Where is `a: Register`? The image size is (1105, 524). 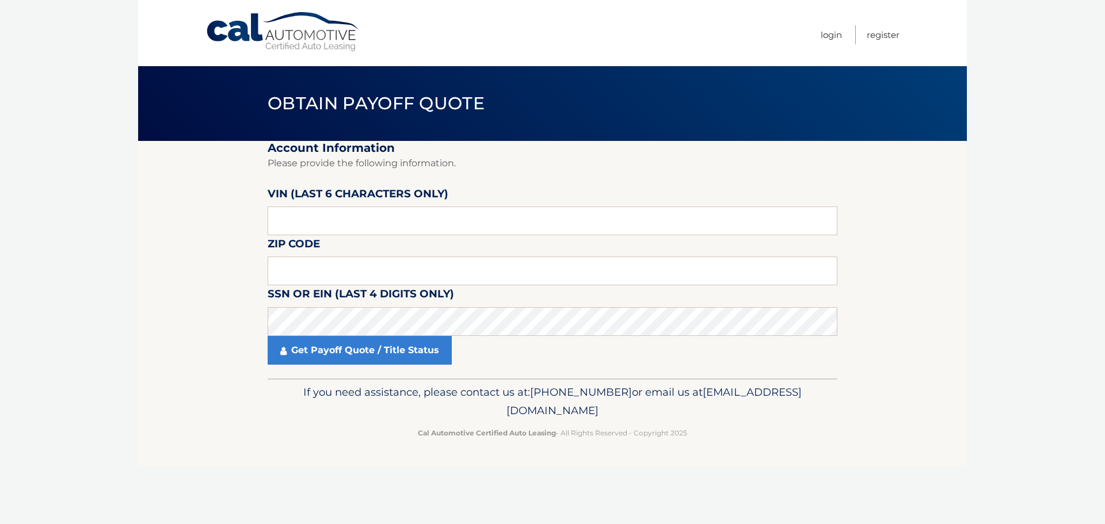
a: Register is located at coordinates (882, 35).